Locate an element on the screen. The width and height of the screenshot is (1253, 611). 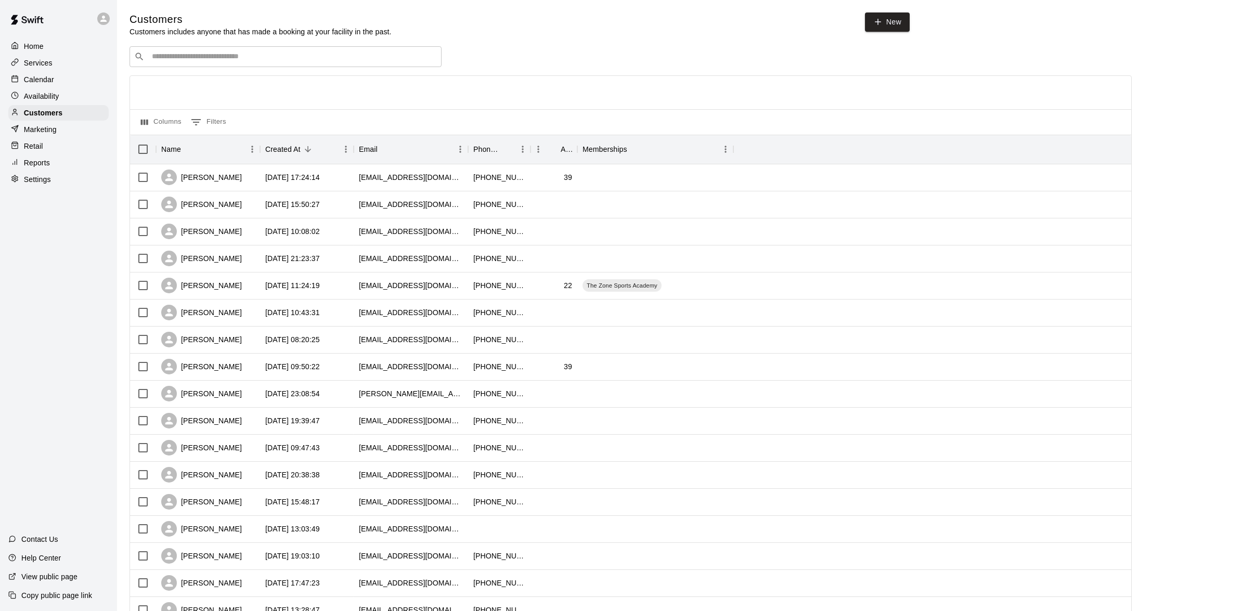
p: Calendar is located at coordinates (39, 80).